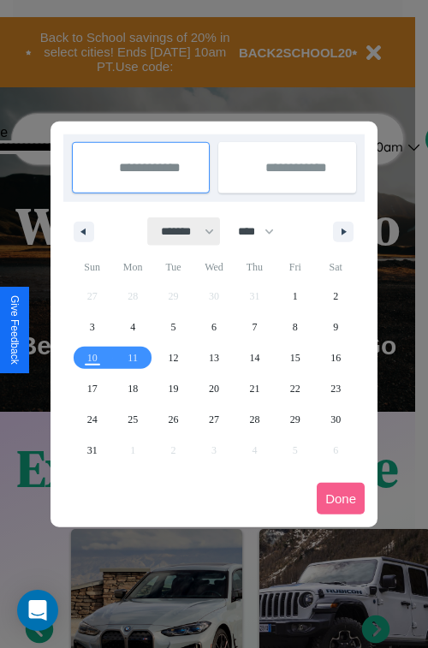 Image resolution: width=428 pixels, height=648 pixels. What do you see at coordinates (336, 389) in the screenshot?
I see `button: 23` at bounding box center [336, 389].